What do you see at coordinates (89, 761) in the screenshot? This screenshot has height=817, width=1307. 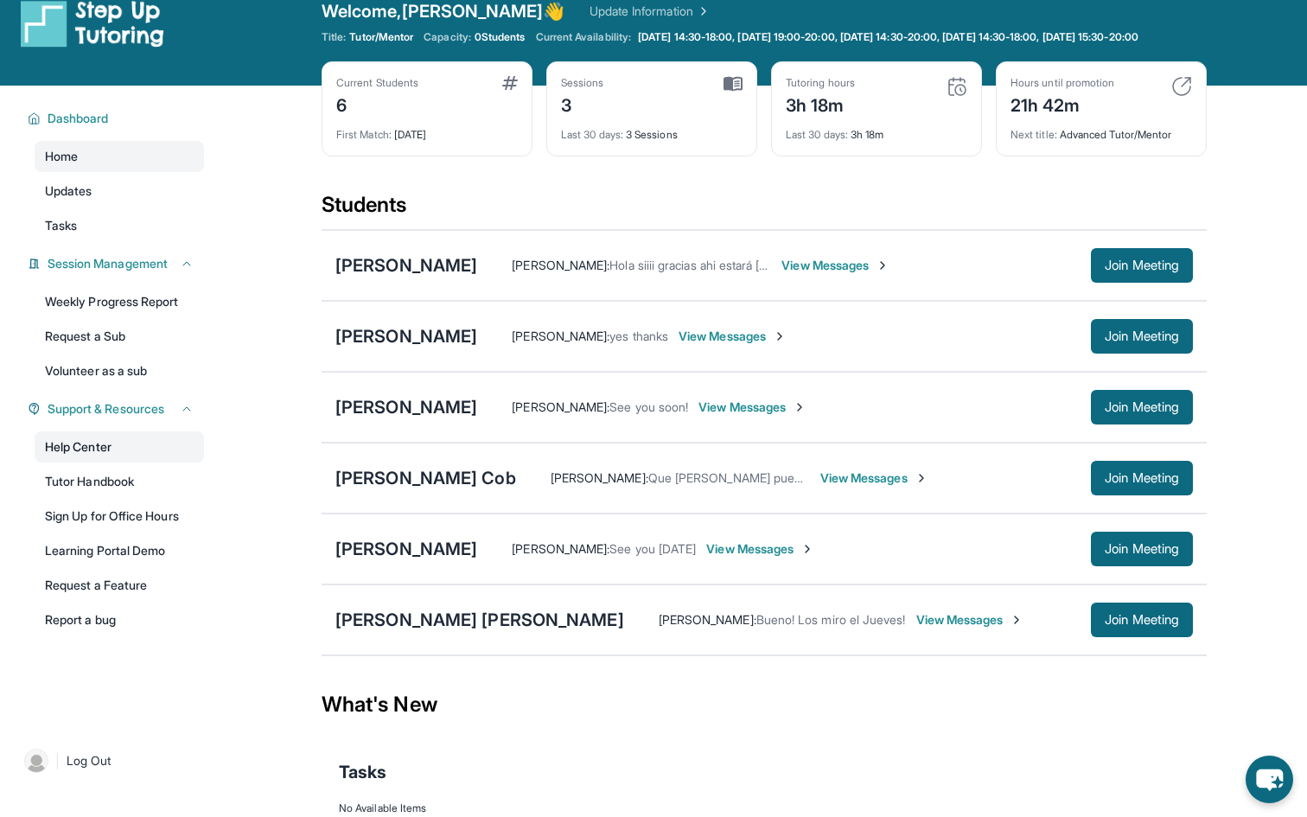 I see `span: Log Out` at bounding box center [89, 761].